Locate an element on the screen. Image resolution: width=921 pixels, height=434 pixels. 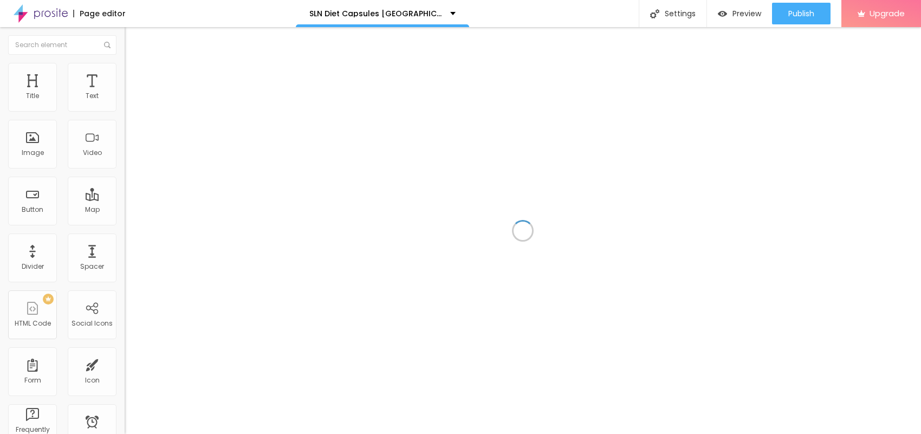
div: Text is located at coordinates (92, 96).